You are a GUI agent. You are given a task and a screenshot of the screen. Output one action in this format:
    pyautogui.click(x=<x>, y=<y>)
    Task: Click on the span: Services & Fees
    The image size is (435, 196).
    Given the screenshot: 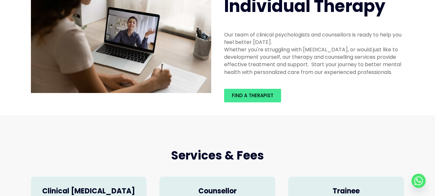 What is the action you would take?
    pyautogui.click(x=217, y=155)
    